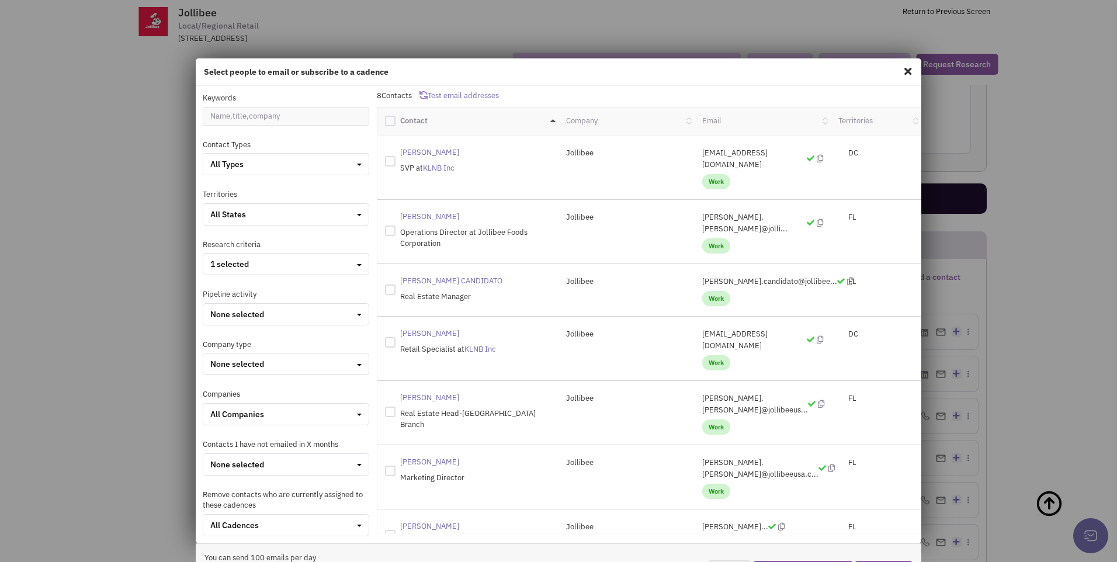 This screenshot has height=562, width=1117. What do you see at coordinates (286, 214) in the screenshot?
I see `button: All States` at bounding box center [286, 214].